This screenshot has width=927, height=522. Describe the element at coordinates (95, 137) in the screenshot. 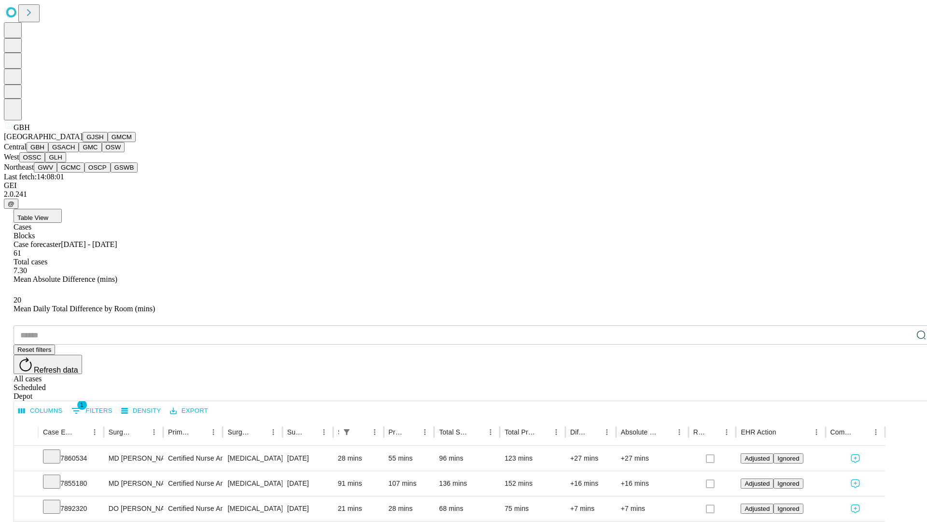

I see `button: GJSH` at that location.